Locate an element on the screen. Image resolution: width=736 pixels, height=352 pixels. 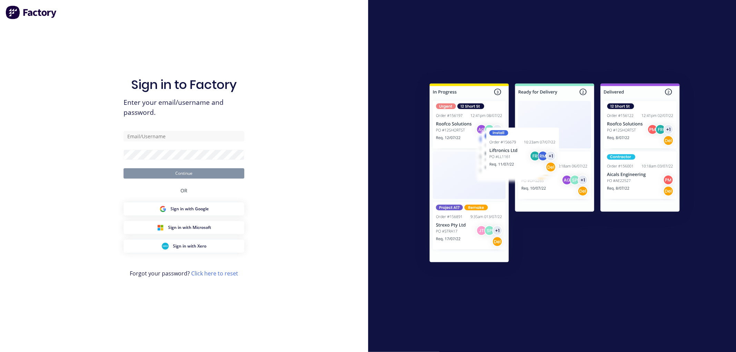
input: Email/Username is located at coordinates (184, 136).